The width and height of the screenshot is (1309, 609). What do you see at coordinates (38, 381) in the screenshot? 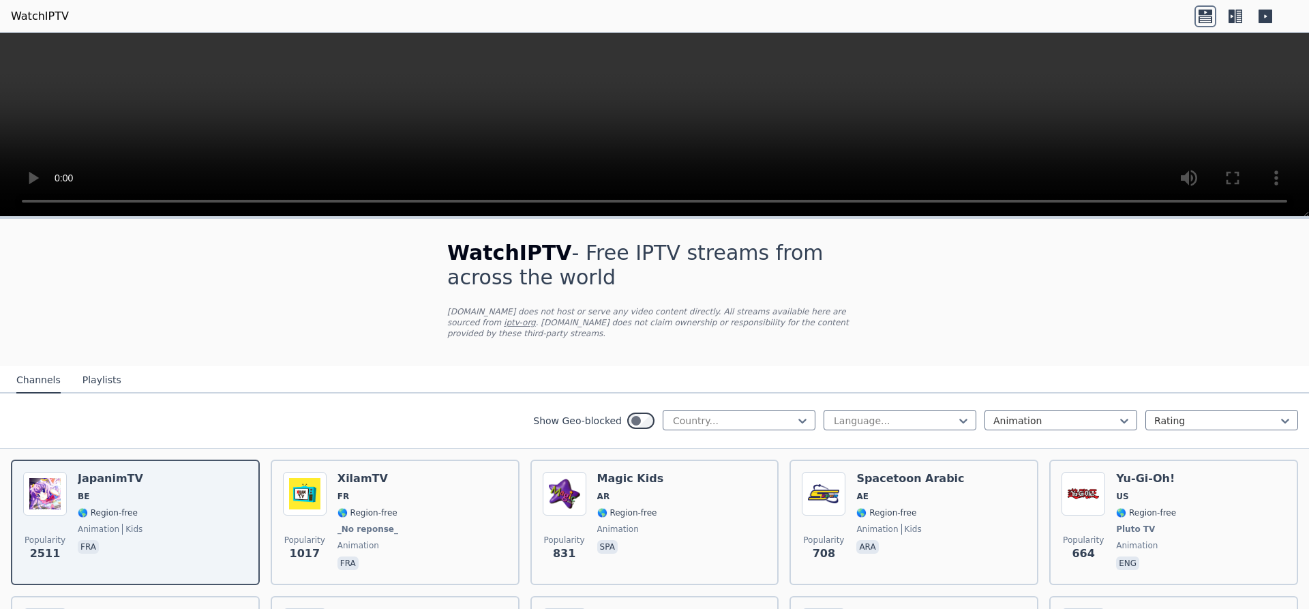
I see `button: Channels` at bounding box center [38, 381].